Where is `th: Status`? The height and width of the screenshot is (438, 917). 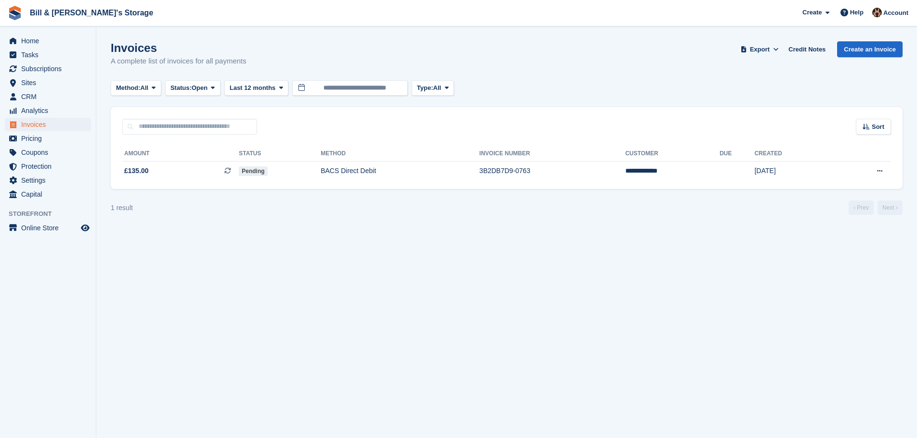
th: Status is located at coordinates (280, 154).